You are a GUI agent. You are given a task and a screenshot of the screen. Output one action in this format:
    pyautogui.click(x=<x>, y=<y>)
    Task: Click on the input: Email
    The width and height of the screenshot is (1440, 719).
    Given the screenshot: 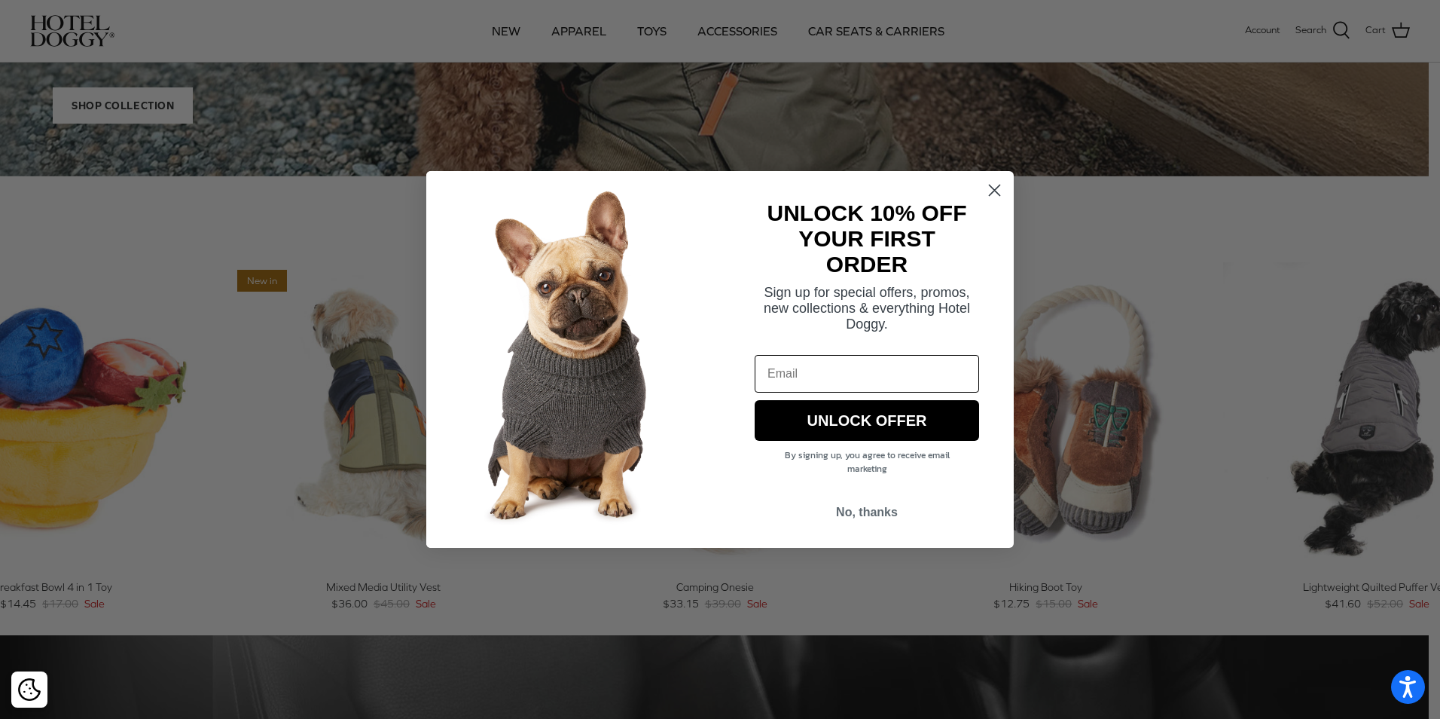 What is the action you would take?
    pyautogui.click(x=867, y=374)
    